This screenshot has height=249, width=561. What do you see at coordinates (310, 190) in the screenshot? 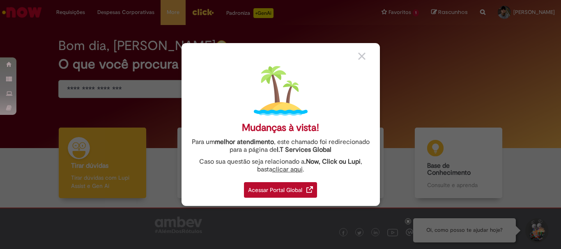
I see `img: redirect_link.png` at bounding box center [310, 190].